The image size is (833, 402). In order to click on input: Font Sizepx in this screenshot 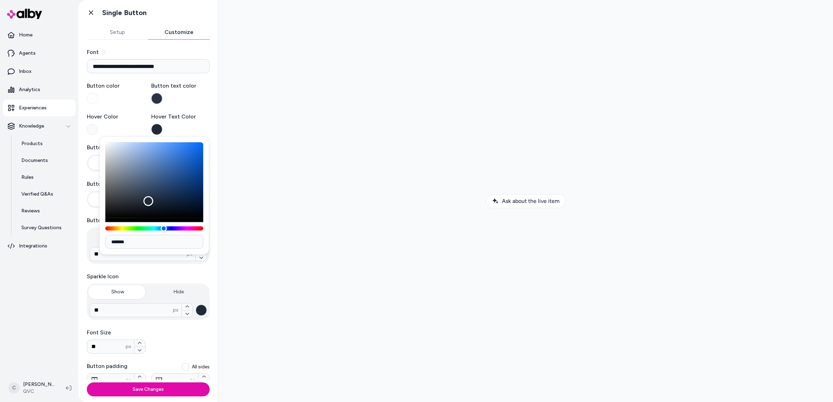, I will do `click(106, 346)`.